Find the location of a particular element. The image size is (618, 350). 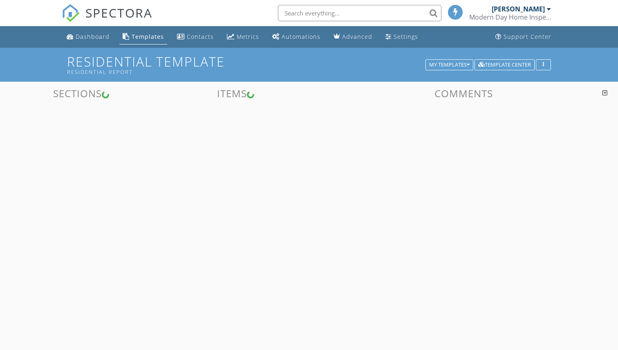

img: The Best Home Inspection Software - Spectora is located at coordinates (71, 13).